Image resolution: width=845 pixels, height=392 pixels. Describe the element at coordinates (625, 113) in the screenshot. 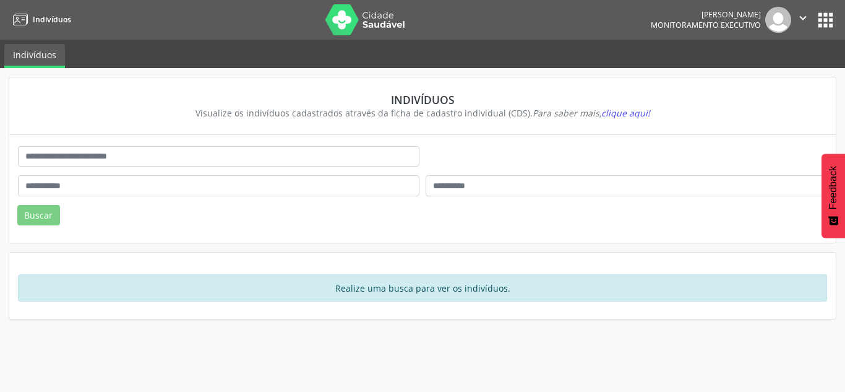

I see `span: clique aqui!` at that location.